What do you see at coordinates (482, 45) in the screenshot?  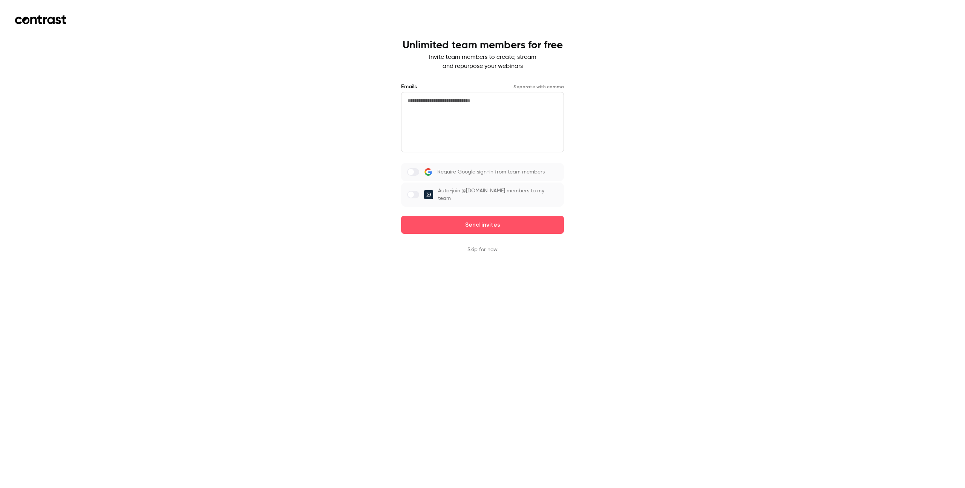 I see `h1: Unlimited team members for free` at bounding box center [482, 45].